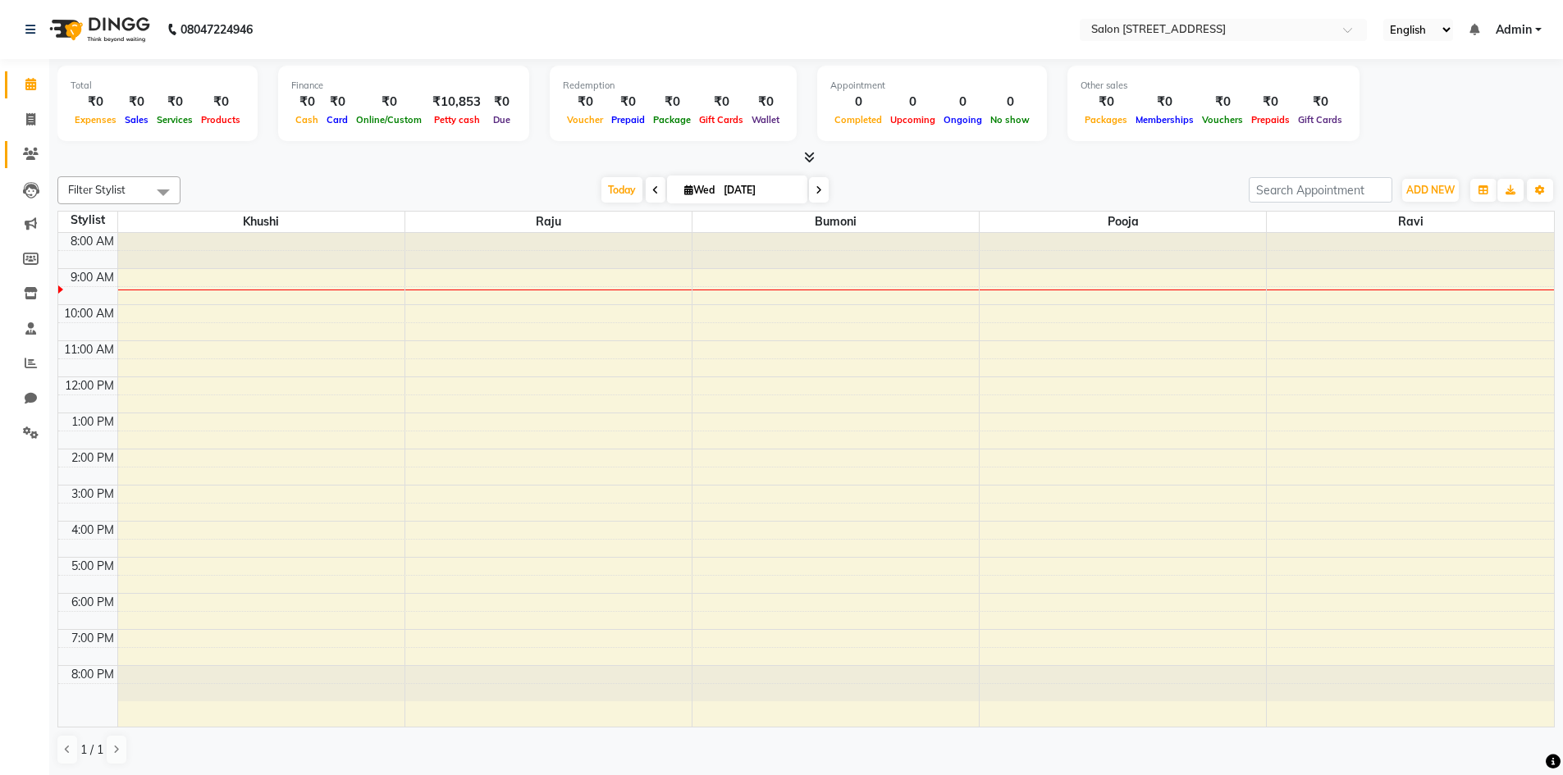 Image resolution: width=1563 pixels, height=775 pixels. I want to click on div: ₹10,853, so click(456, 102).